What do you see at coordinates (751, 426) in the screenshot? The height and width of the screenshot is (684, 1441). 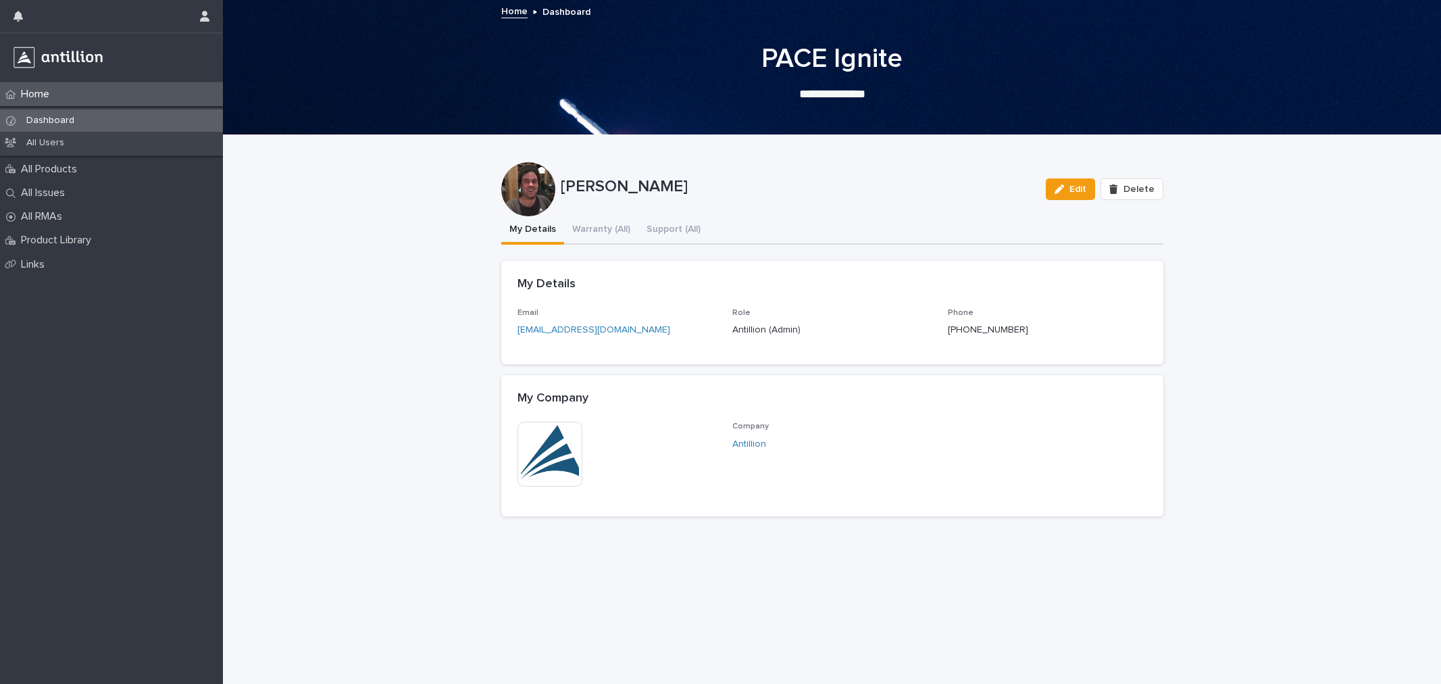 I see `span: Company` at bounding box center [751, 426].